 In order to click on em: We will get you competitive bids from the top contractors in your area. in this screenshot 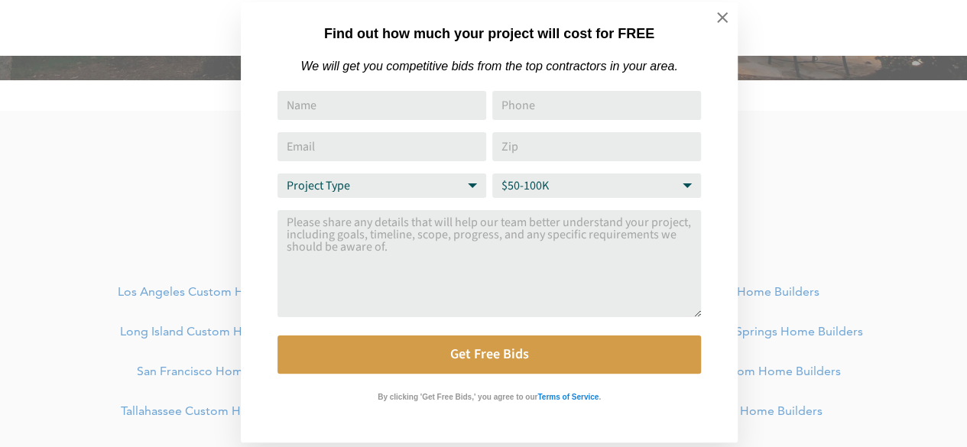, I will do `click(489, 66)`.